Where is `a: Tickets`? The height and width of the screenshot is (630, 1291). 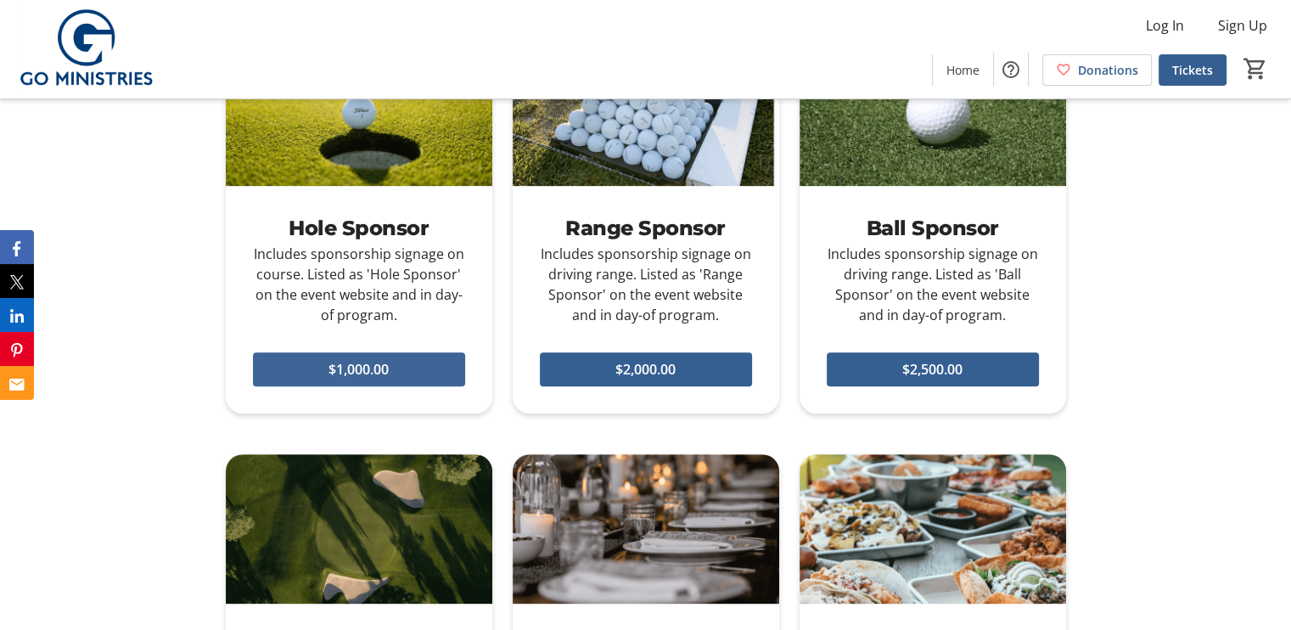
a: Tickets is located at coordinates (1192, 70).